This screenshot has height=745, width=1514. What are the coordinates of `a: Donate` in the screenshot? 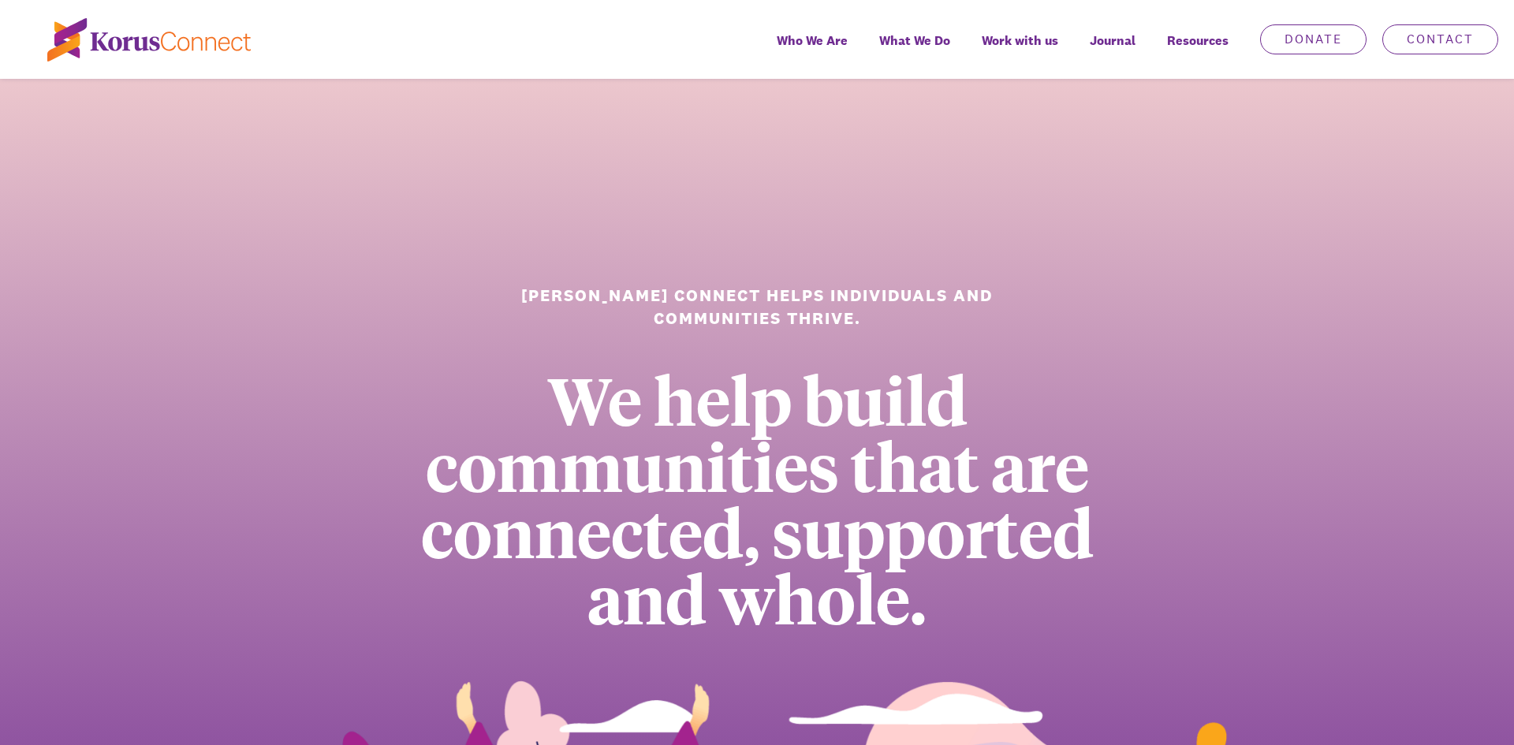 It's located at (1313, 39).